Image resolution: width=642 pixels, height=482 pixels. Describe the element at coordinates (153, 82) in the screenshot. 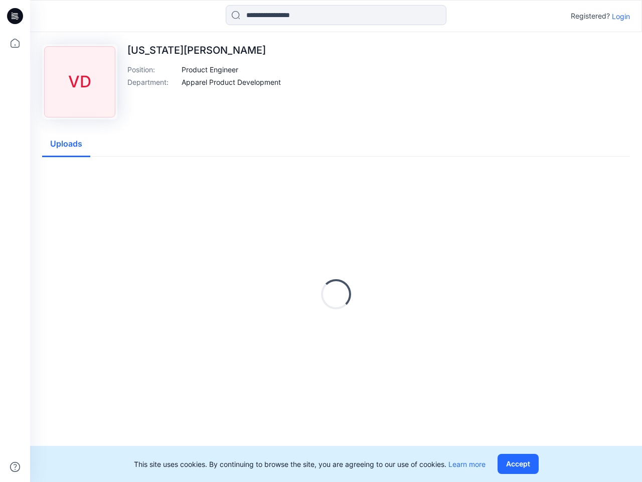

I see `p: Department :` at that location.